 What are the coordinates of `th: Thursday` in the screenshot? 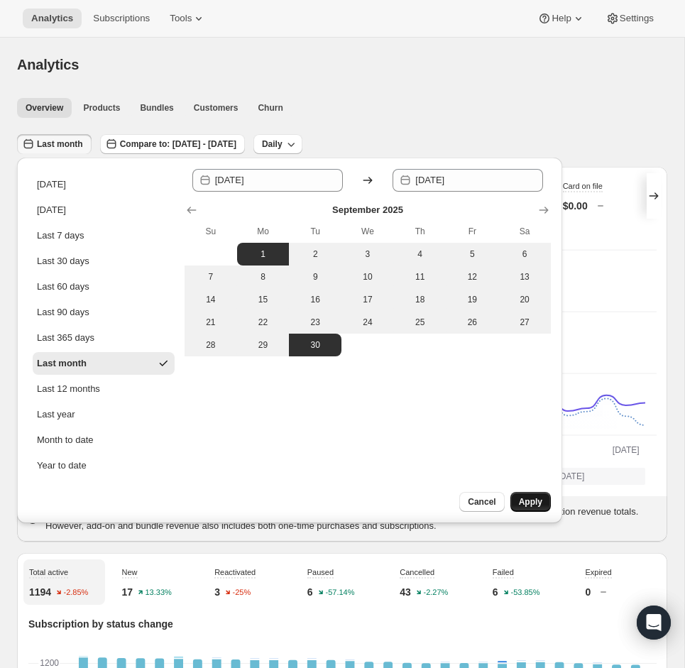 It's located at (421, 232).